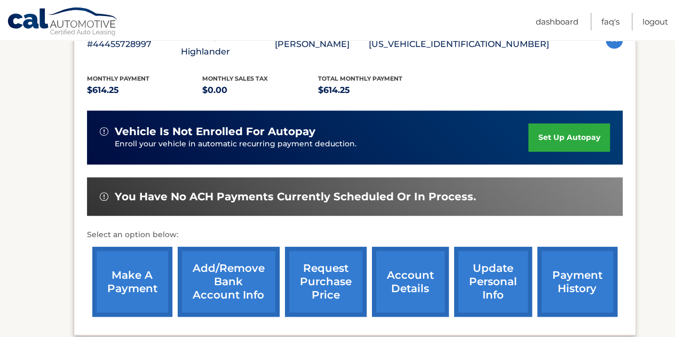 Image resolution: width=675 pixels, height=337 pixels. Describe the element at coordinates (118, 78) in the screenshot. I see `span: Monthly Payment` at that location.